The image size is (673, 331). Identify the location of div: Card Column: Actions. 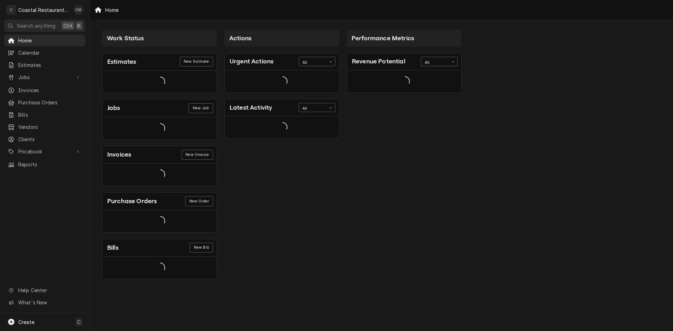
(282, 155).